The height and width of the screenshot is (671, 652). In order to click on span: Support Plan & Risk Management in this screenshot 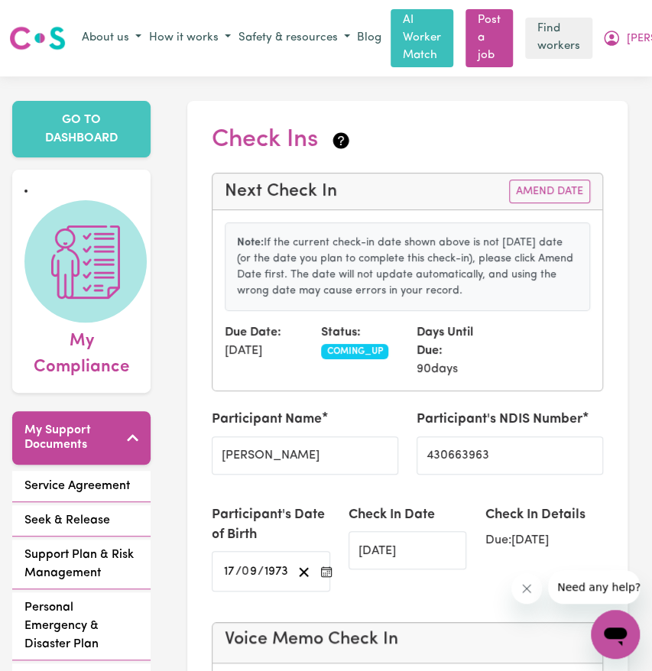, I will do `click(81, 564)`.